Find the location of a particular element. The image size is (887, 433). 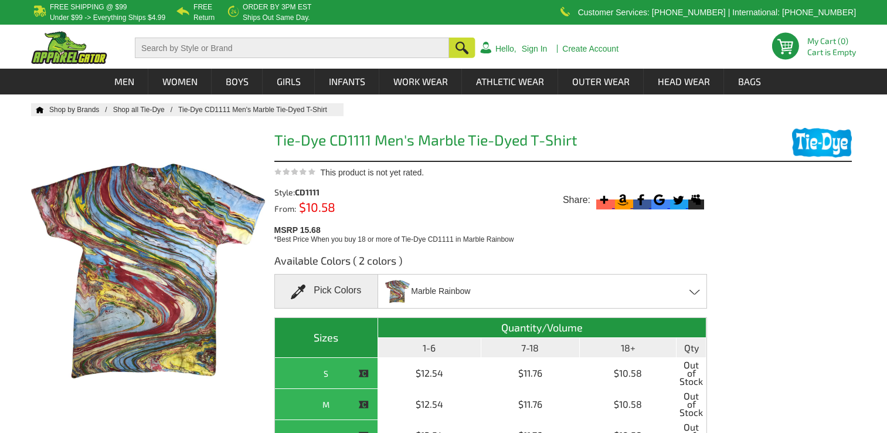

a: Home is located at coordinates (38, 110).